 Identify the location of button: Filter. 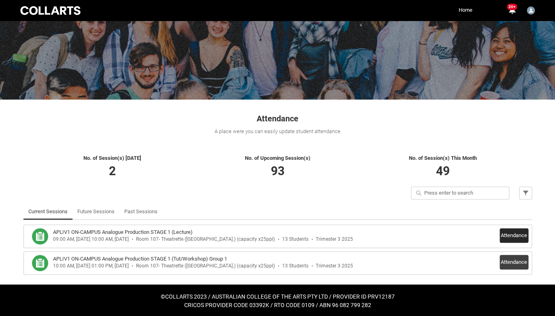
(525, 193).